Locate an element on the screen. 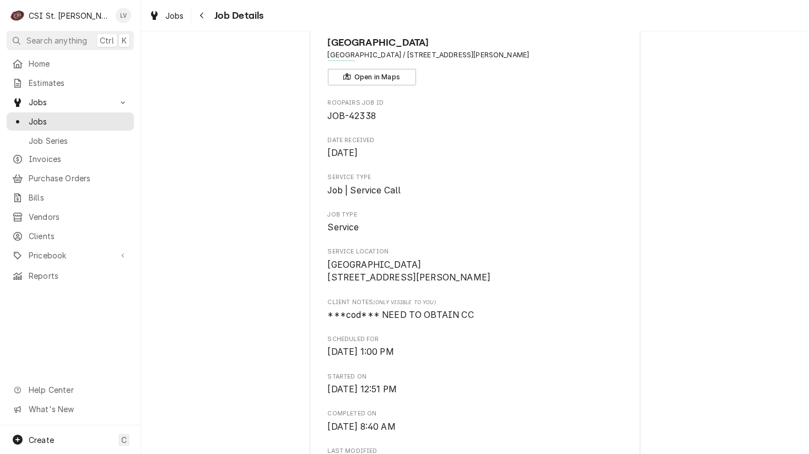 The image size is (809, 454). span: Job Series is located at coordinates (78, 140).